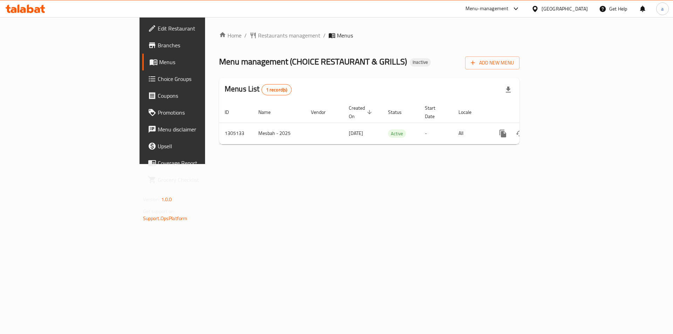 The height and width of the screenshot is (334, 673). What do you see at coordinates (492, 63) in the screenshot?
I see `button: Add New Menu` at bounding box center [492, 63].